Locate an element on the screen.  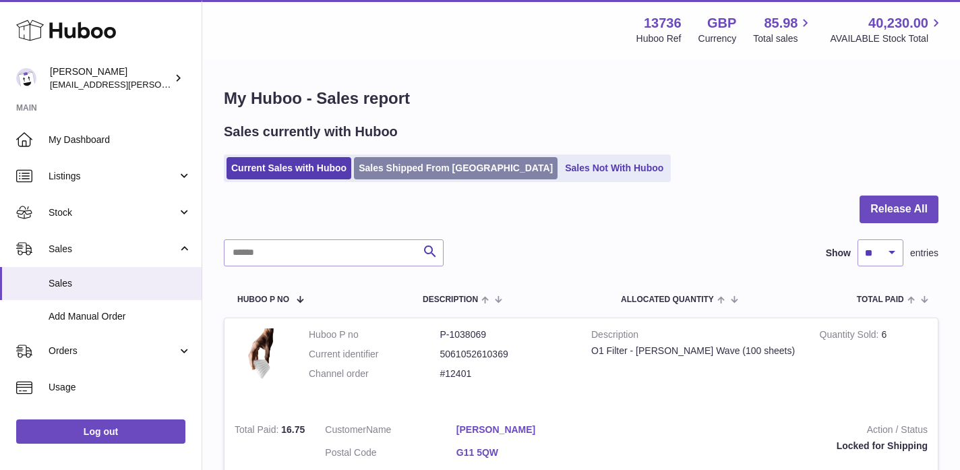
span: 40,230.00 is located at coordinates (898, 23).